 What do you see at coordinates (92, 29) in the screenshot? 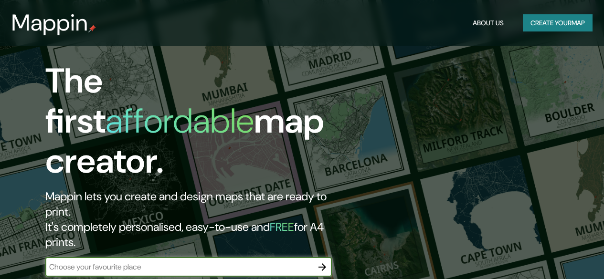
I see `img: mappin-pin` at bounding box center [92, 29].